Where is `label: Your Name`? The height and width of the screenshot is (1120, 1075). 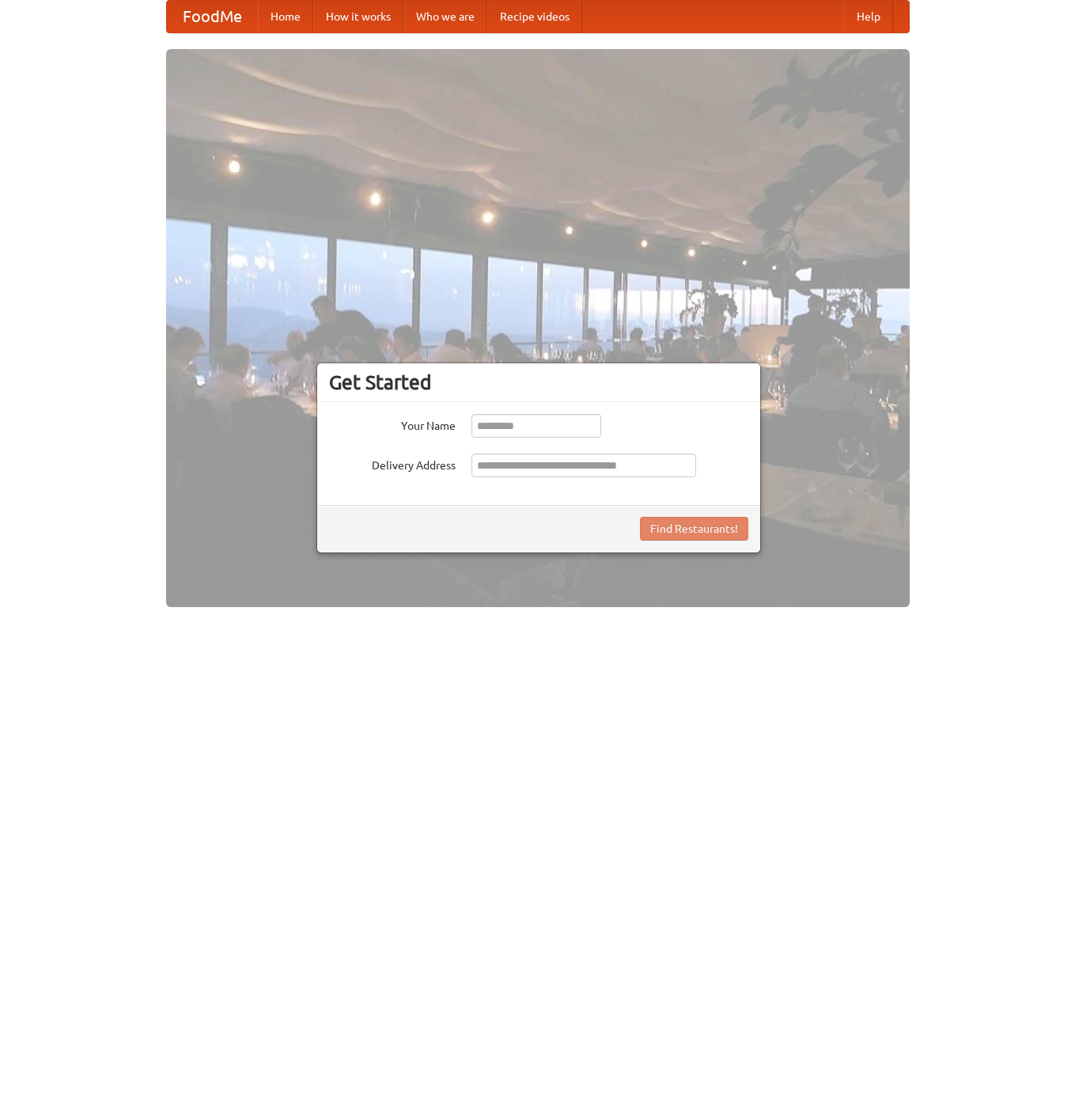 label: Your Name is located at coordinates (393, 423).